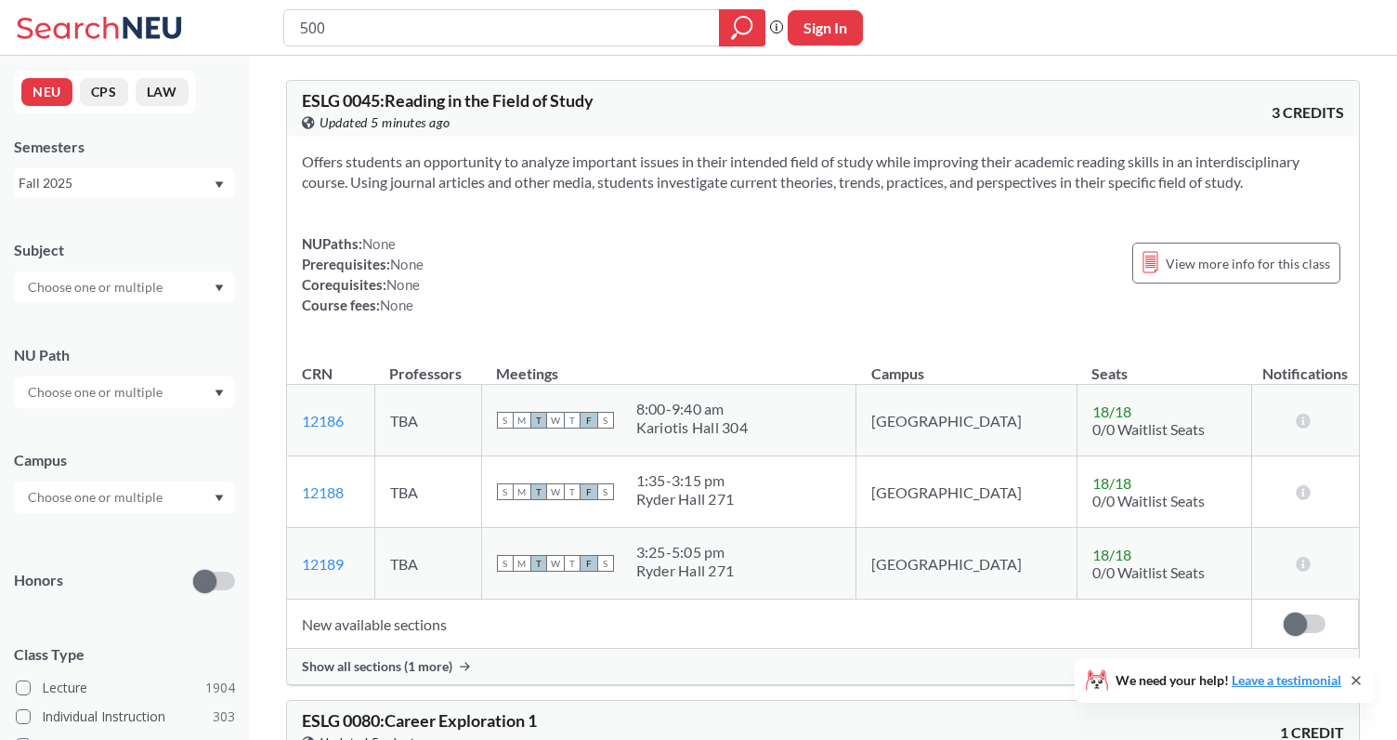 The image size is (1397, 740). I want to click on label: Individual Instruction, so click(125, 716).